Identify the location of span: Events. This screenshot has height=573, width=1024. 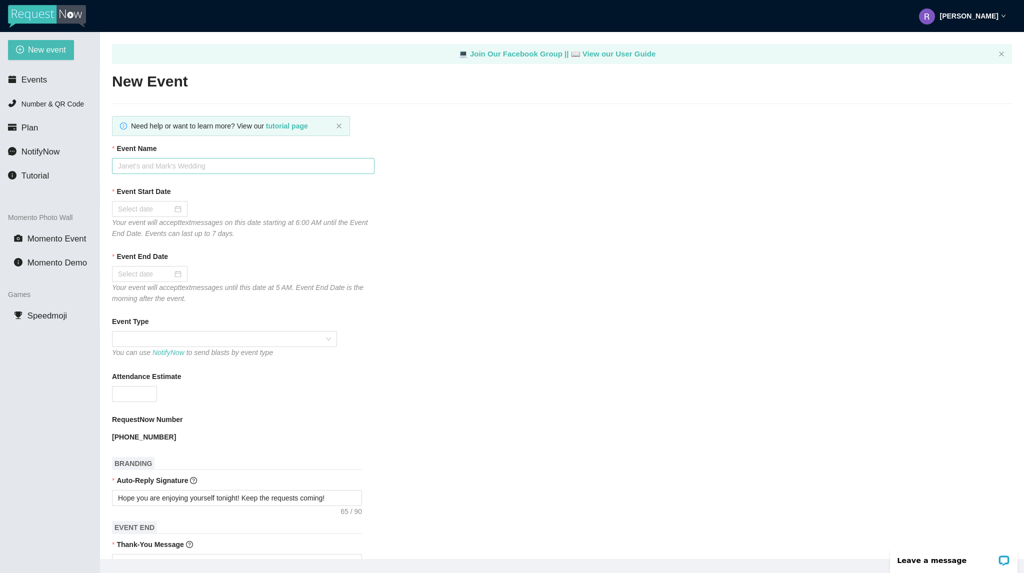
(34, 79).